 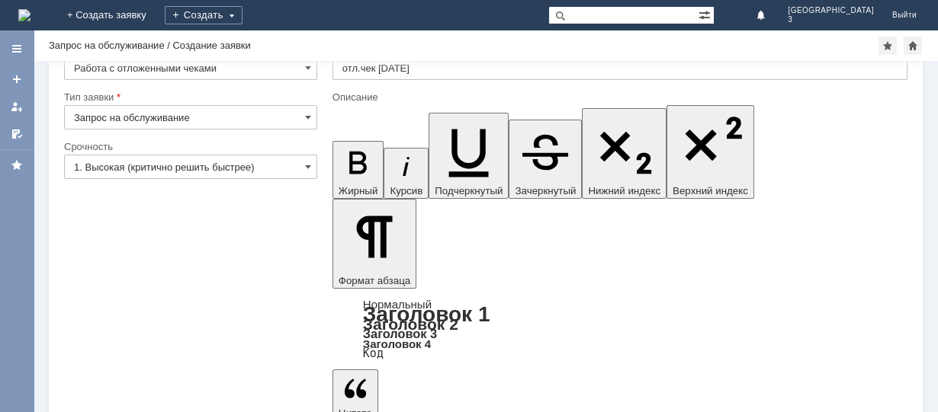 What do you see at coordinates (373, 354) in the screenshot?
I see `a: Код` at bounding box center [373, 354].